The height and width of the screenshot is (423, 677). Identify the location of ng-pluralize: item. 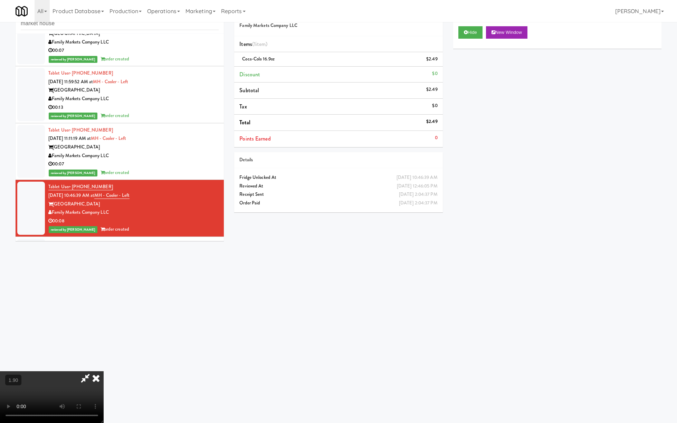
(260, 44).